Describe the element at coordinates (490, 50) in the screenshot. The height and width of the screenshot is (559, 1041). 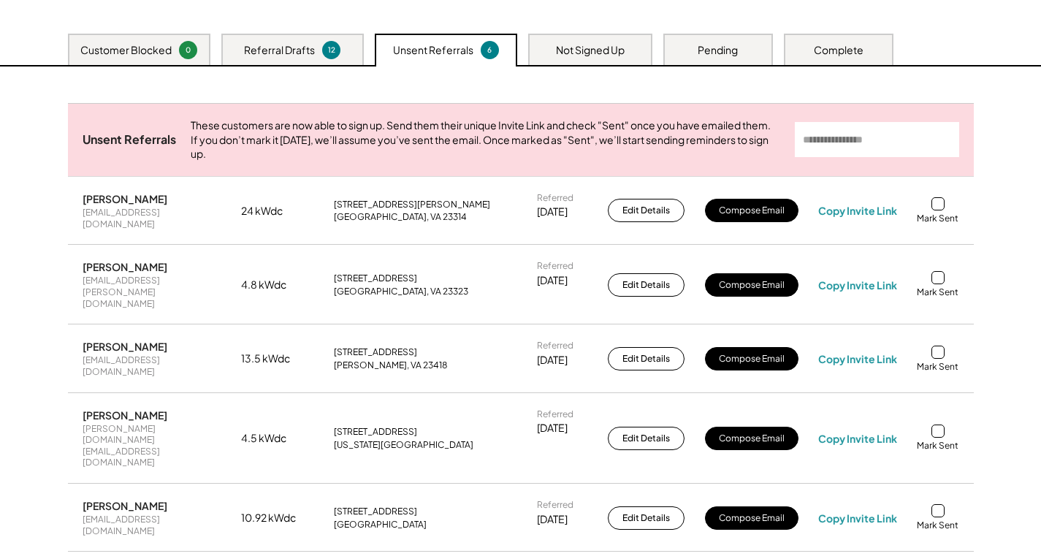
I see `div: 6` at that location.